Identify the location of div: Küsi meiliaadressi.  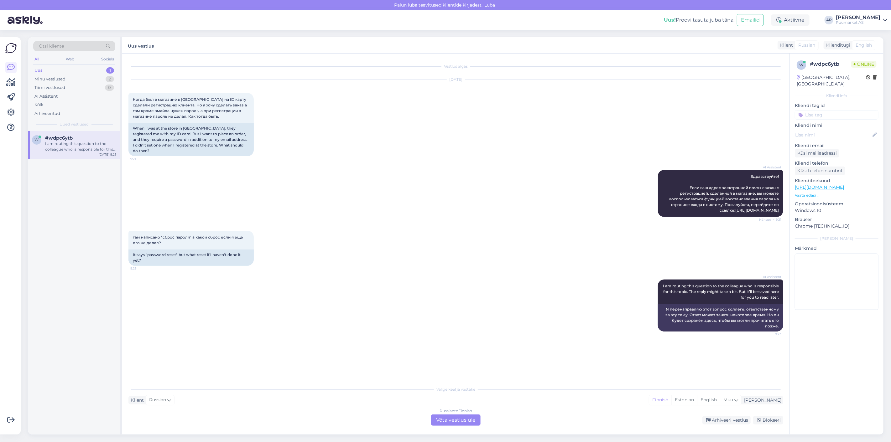
(817, 153).